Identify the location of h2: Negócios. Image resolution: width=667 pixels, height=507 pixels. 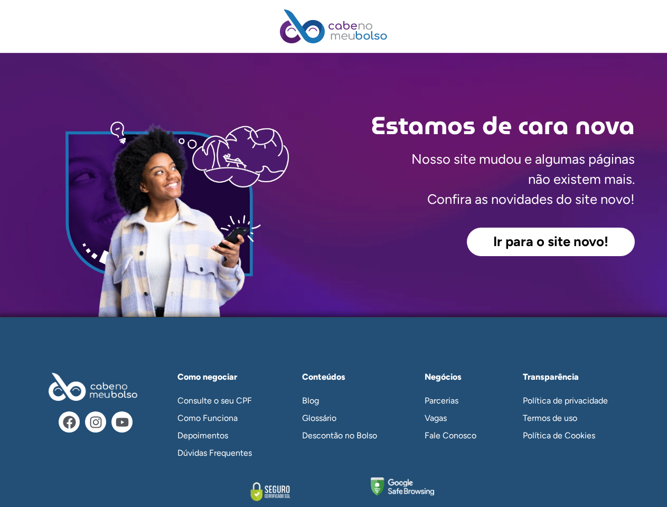
(461, 377).